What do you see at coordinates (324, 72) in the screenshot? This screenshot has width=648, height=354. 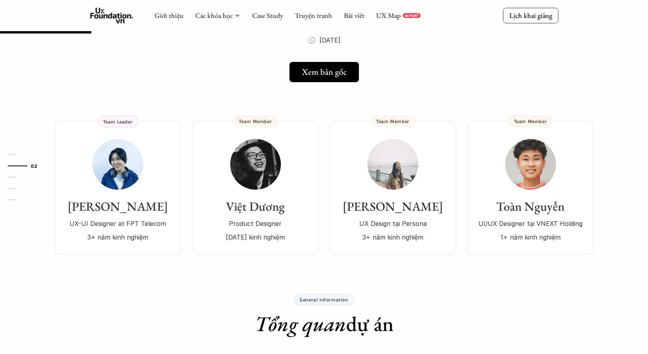 I see `a: Xem bản gốc` at bounding box center [324, 72].